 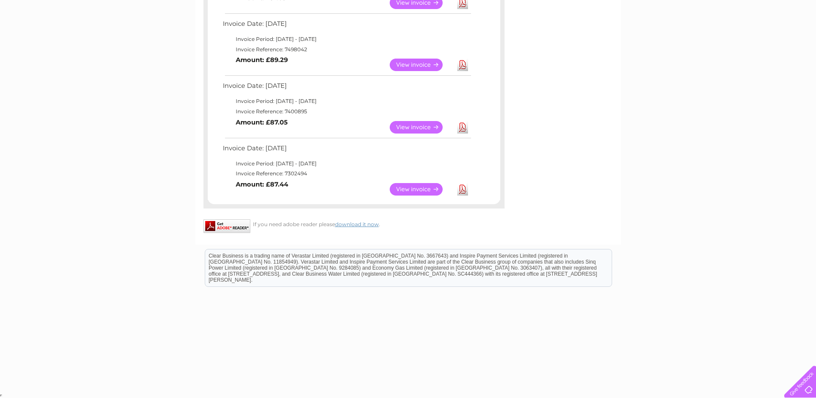 I want to click on a: 0333 014 3131, so click(x=684, y=9).